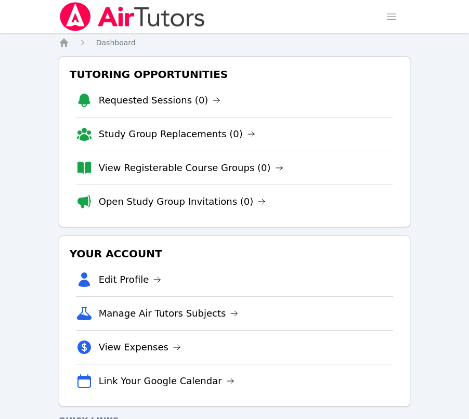 The image size is (469, 419). I want to click on span: Dashboard, so click(116, 43).